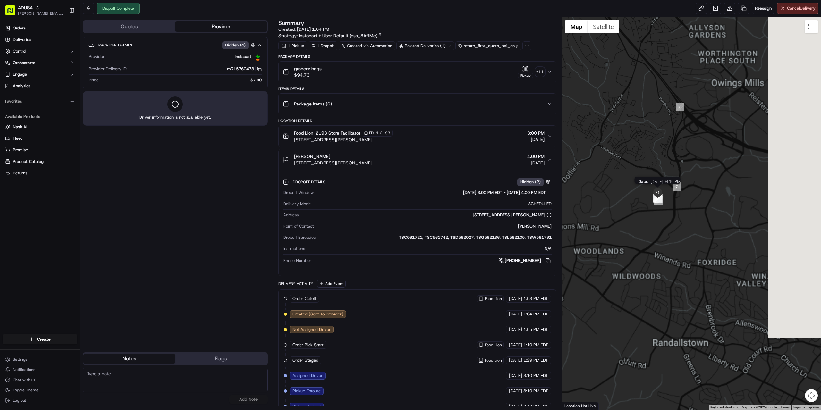 The width and height of the screenshot is (821, 410). I want to click on span: Created (Sent To Provider), so click(318, 314).